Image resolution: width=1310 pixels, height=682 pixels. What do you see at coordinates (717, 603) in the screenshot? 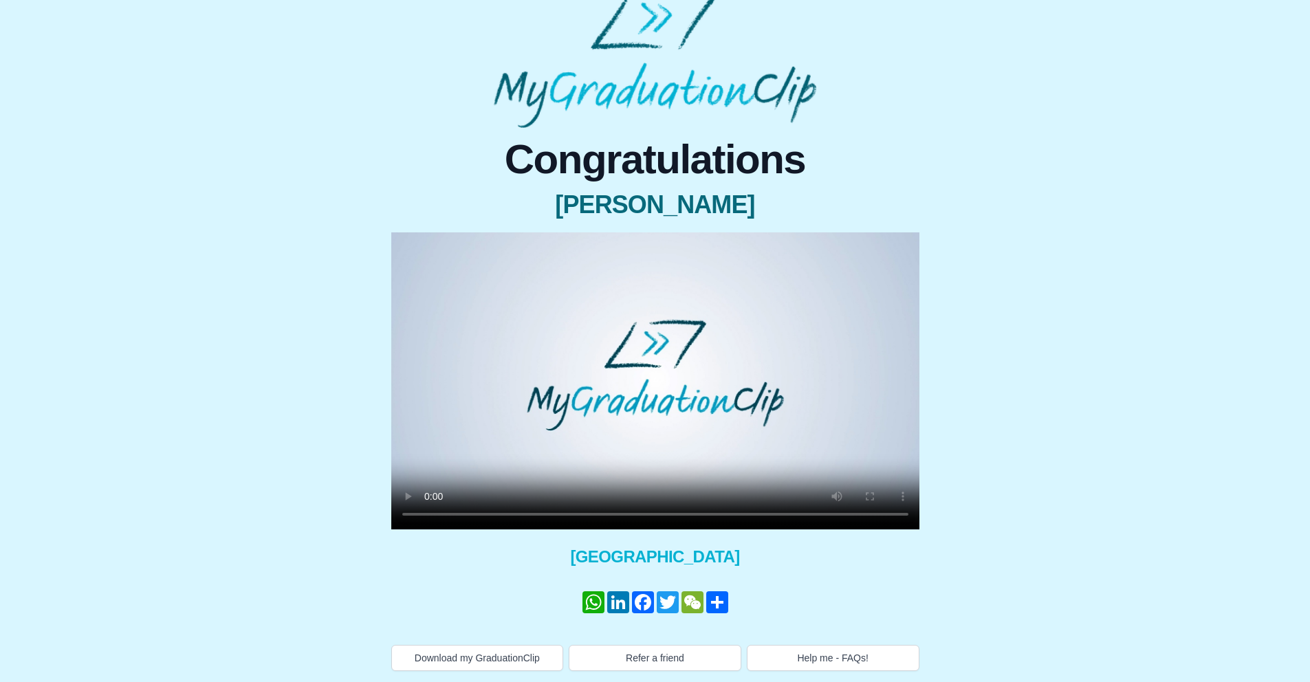
I see `a: Share` at bounding box center [717, 603].